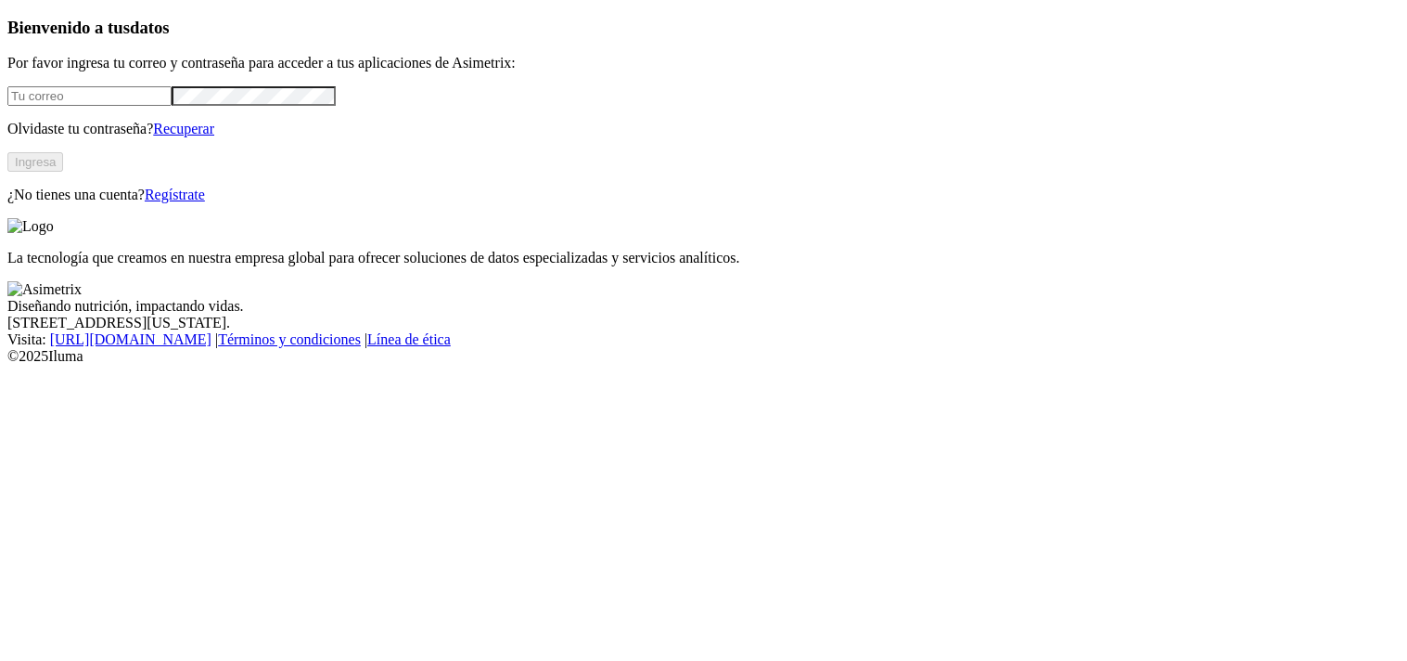 The height and width of the screenshot is (661, 1407). Describe the element at coordinates (289, 339) in the screenshot. I see `a: Términos y condiciones` at that location.